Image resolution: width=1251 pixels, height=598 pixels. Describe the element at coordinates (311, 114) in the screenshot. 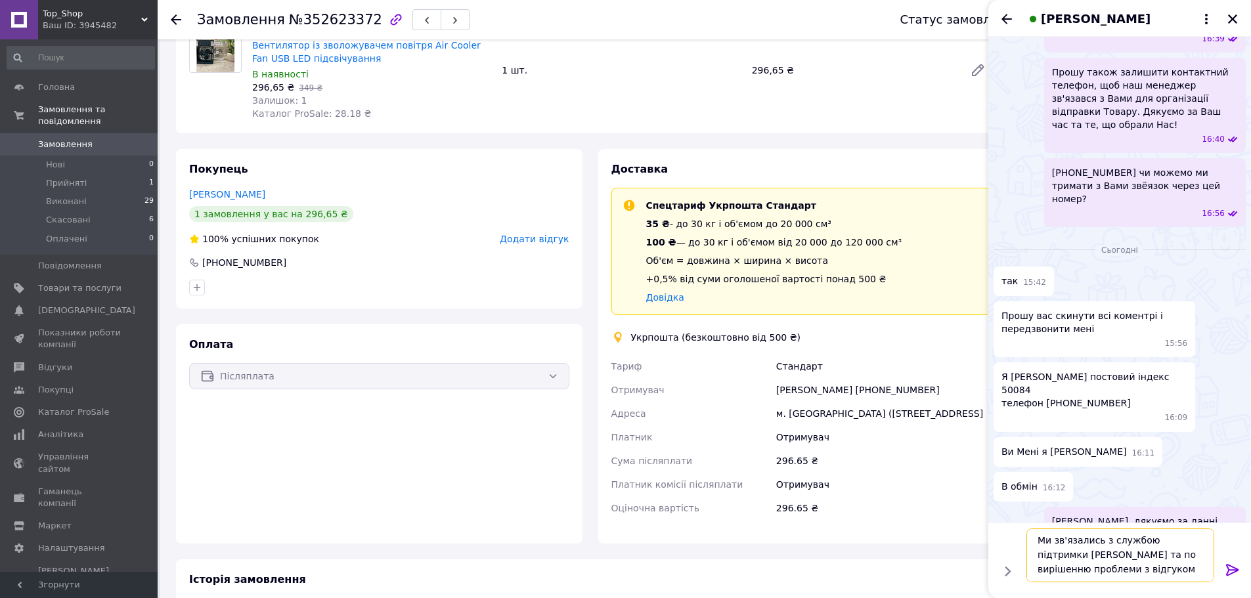

I see `span: Каталог ProSale: 28.18 ₴` at that location.